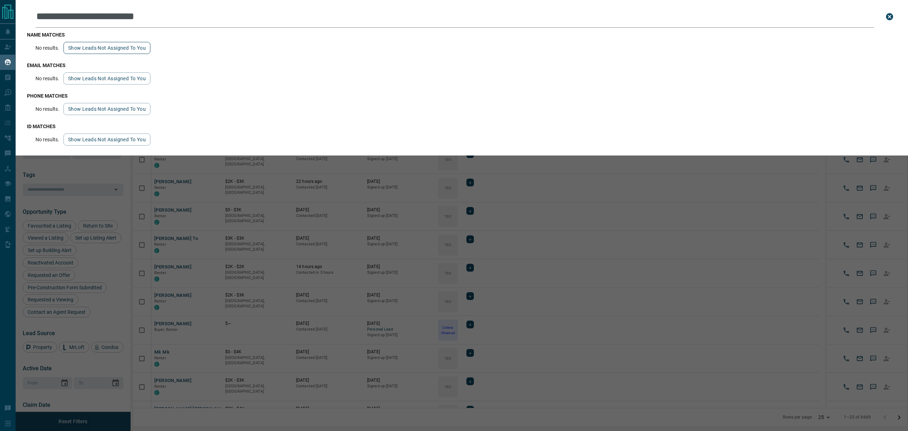 The height and width of the screenshot is (431, 908). What do you see at coordinates (462, 35) in the screenshot?
I see `h3: name matches` at bounding box center [462, 35].